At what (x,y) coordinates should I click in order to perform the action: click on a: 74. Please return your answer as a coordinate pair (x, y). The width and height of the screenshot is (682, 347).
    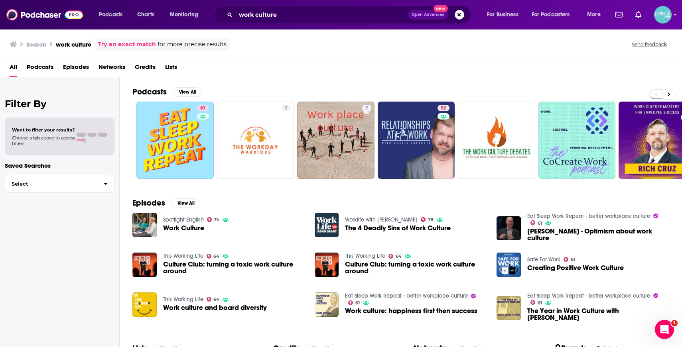
    Looking at the image, I should click on (213, 220).